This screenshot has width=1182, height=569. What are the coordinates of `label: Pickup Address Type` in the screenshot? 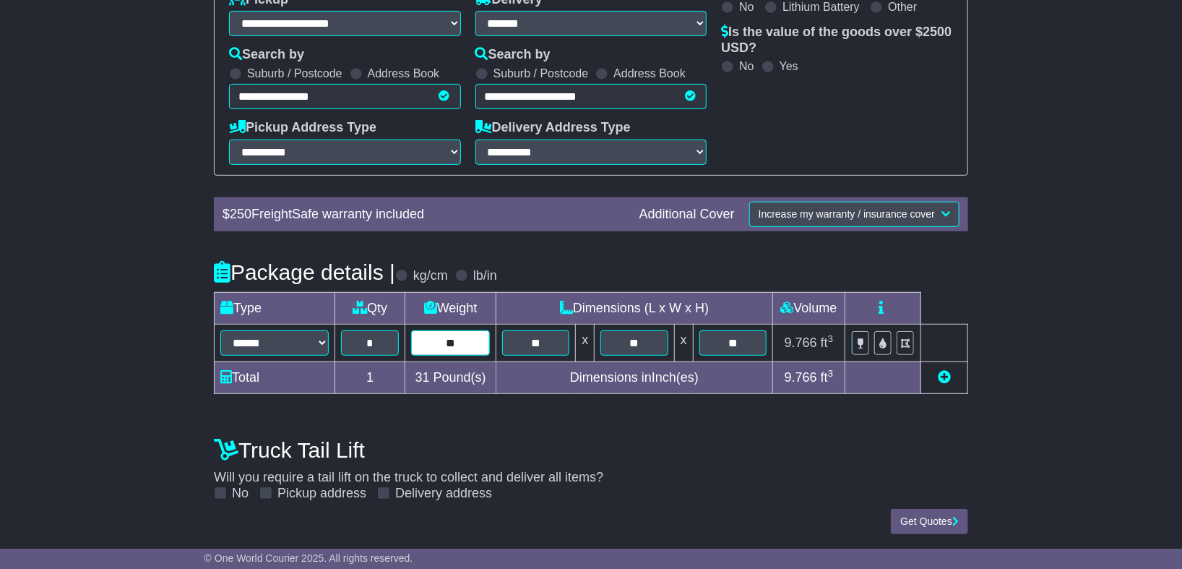 It's located at (303, 128).